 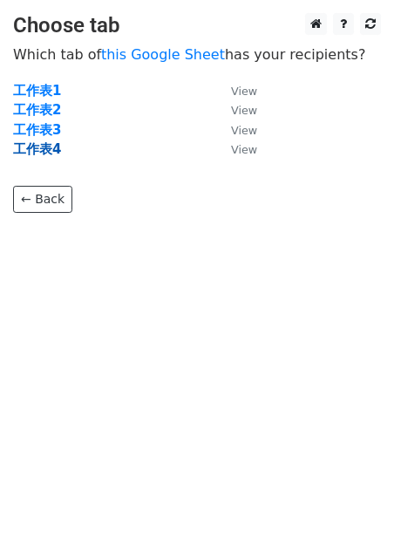 I want to click on a: ← Back, so click(x=43, y=199).